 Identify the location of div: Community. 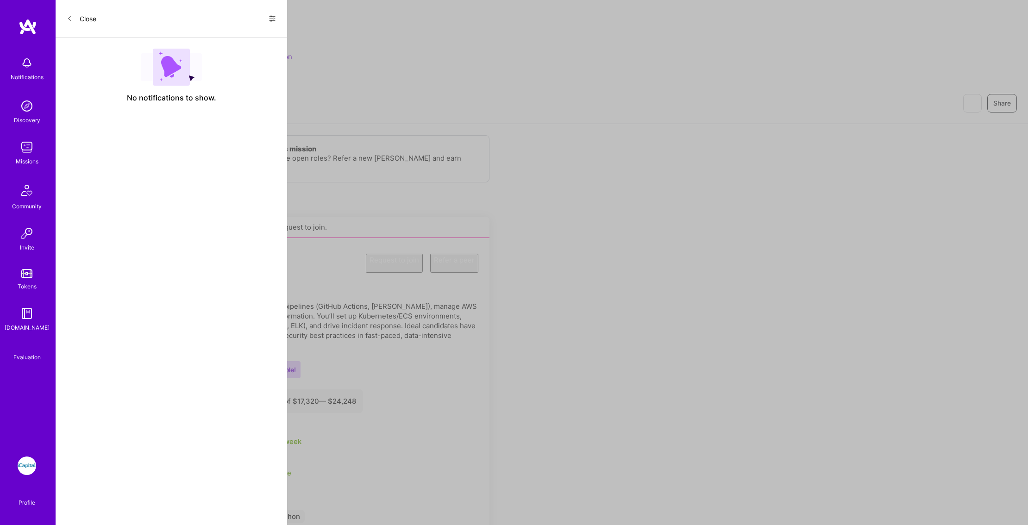
(27, 206).